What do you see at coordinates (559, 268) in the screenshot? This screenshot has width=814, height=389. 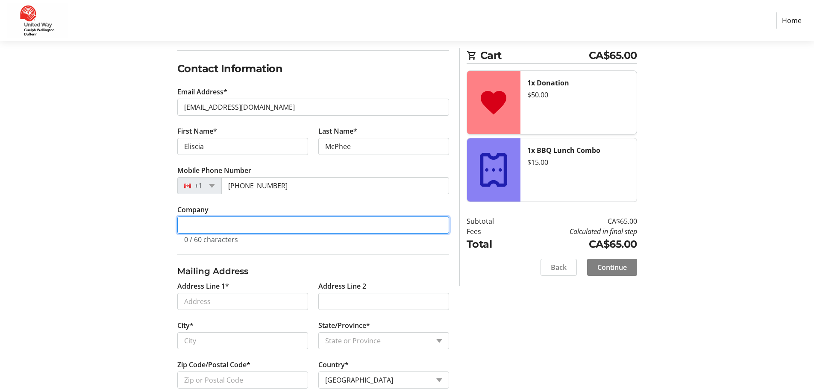 I see `span: Back` at bounding box center [559, 268].